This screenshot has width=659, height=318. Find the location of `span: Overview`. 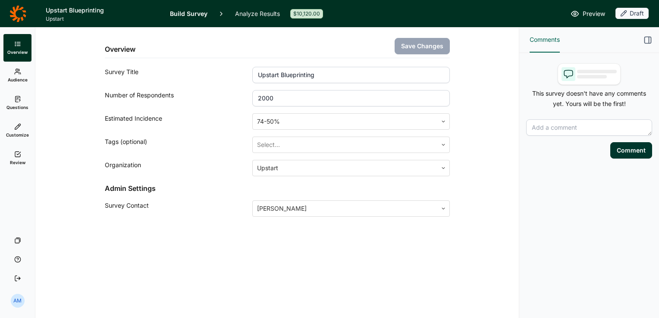

span: Overview is located at coordinates (17, 52).